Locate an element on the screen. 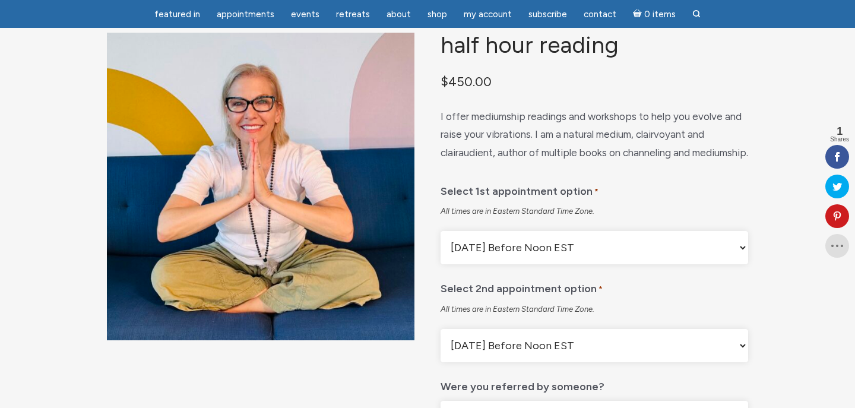 The height and width of the screenshot is (408, 855). a: featured in is located at coordinates (177, 14).